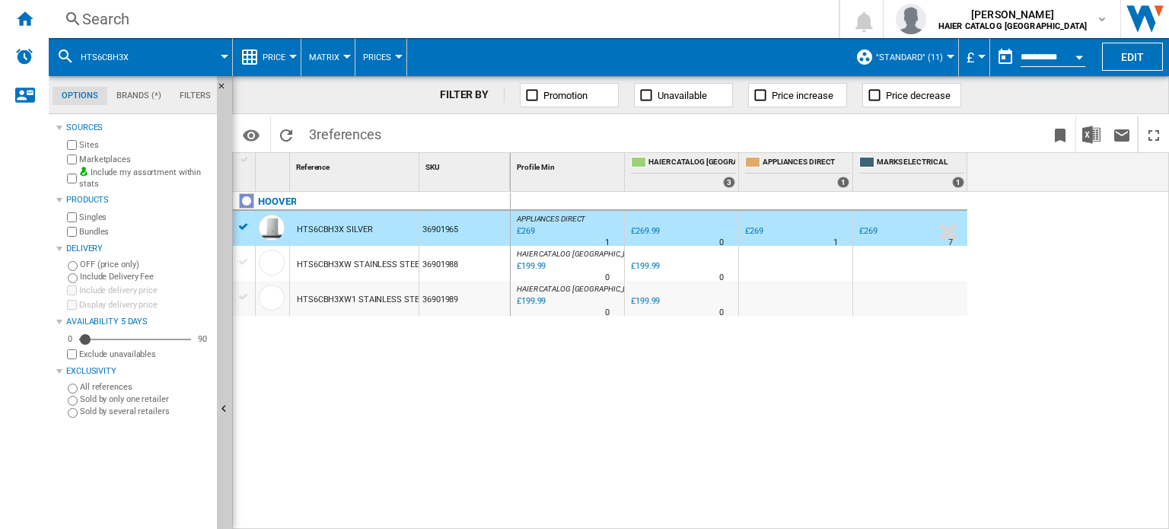  What do you see at coordinates (1122, 134) in the screenshot?
I see `button: Send this report by email` at bounding box center [1122, 134].